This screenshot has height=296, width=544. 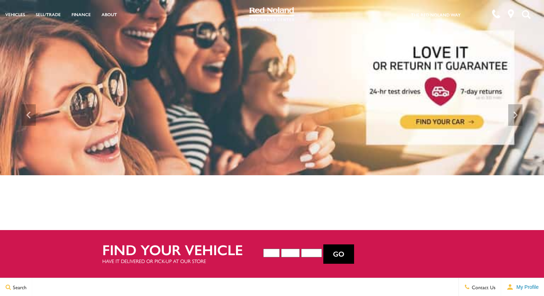 I want to click on select: Vehicle Make, so click(x=291, y=253).